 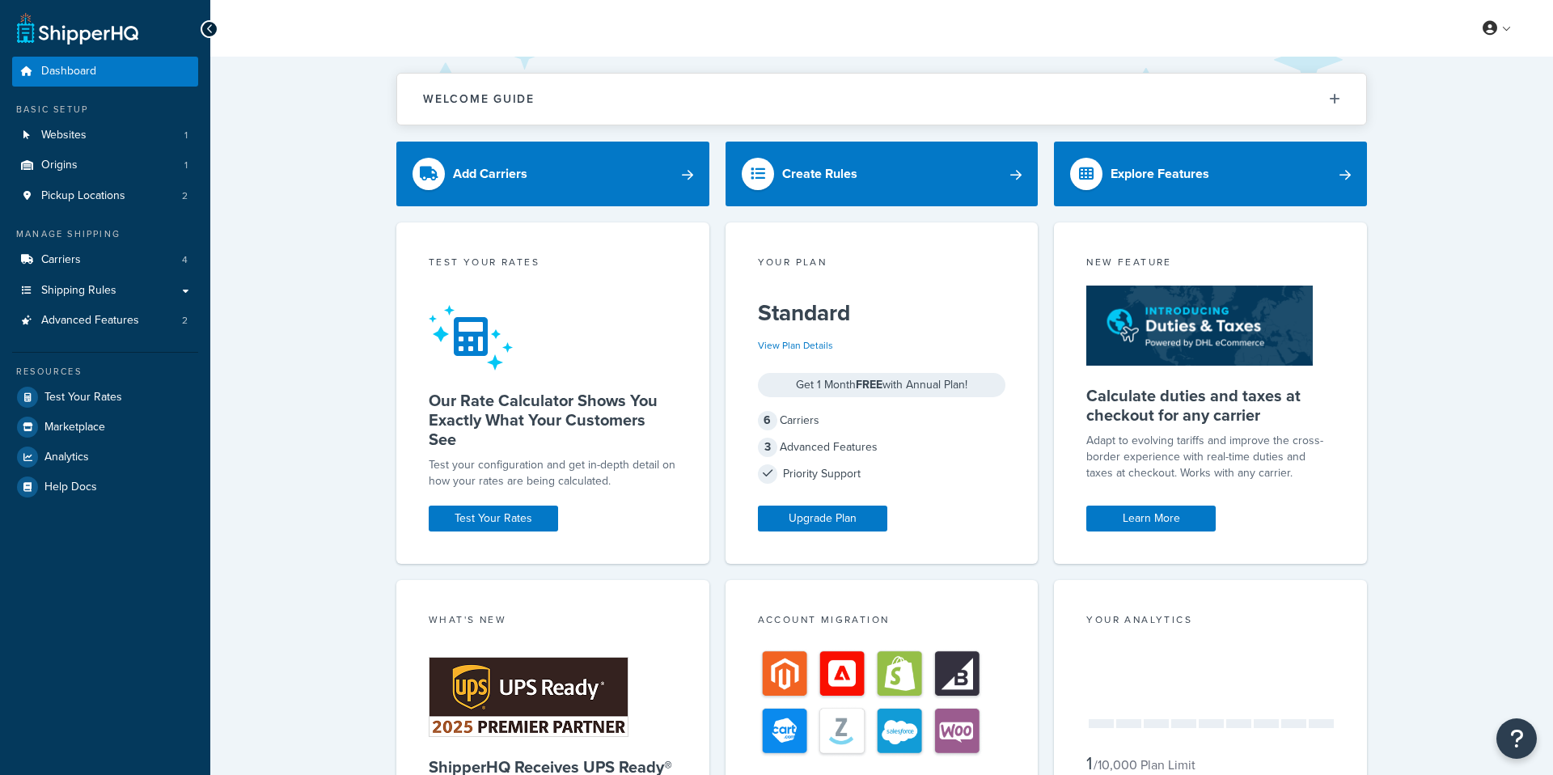 I want to click on div: Your Plan, so click(x=882, y=264).